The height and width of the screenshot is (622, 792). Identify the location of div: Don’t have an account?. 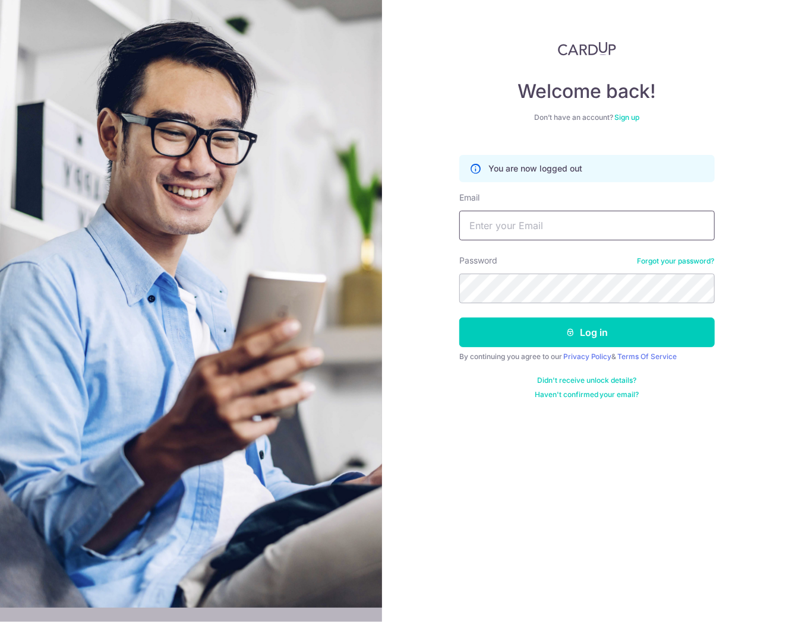
(587, 118).